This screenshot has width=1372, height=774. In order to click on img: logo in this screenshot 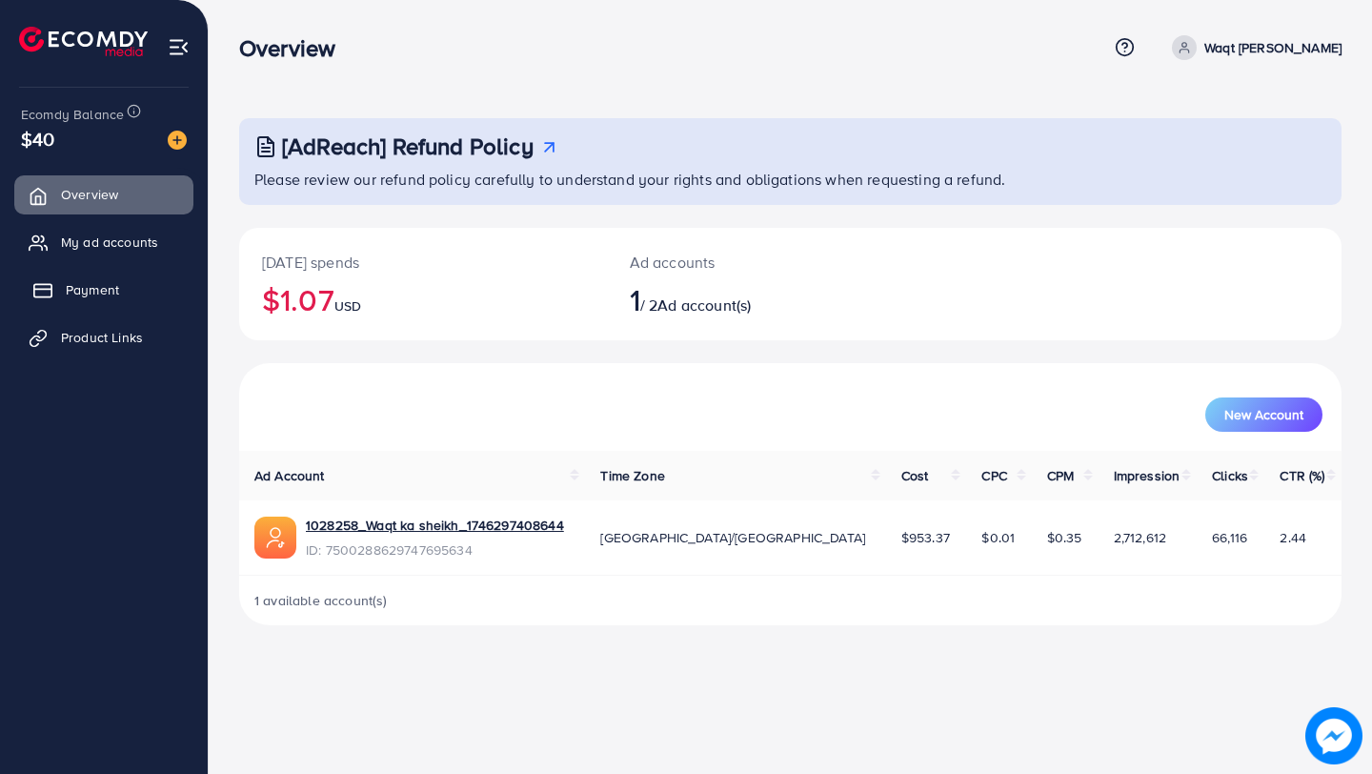, I will do `click(83, 41)`.